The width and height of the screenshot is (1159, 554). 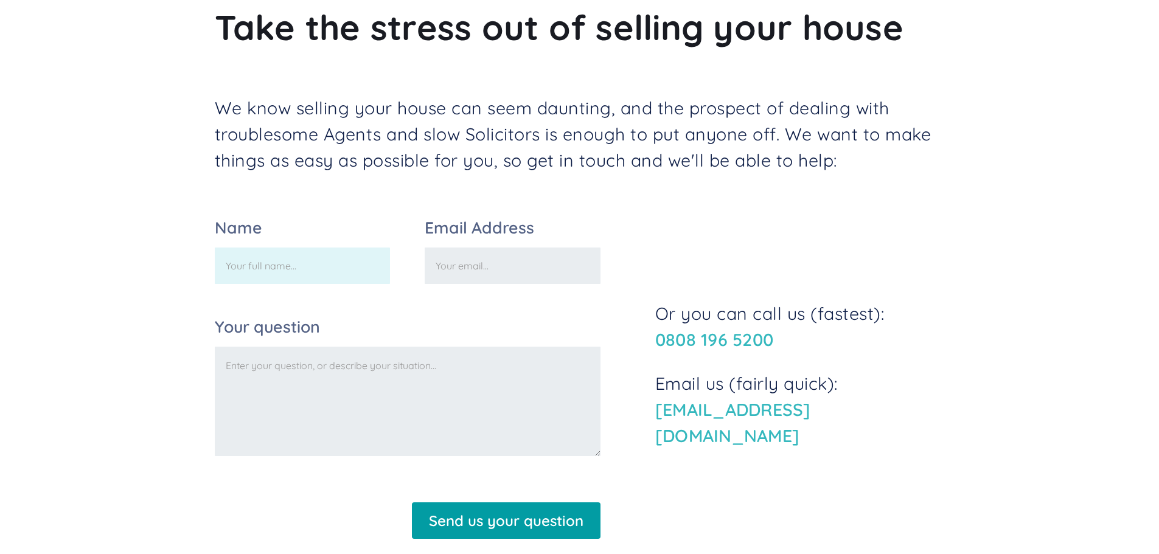 I want to click on p: Or you can call us (fastest):, so click(x=800, y=327).